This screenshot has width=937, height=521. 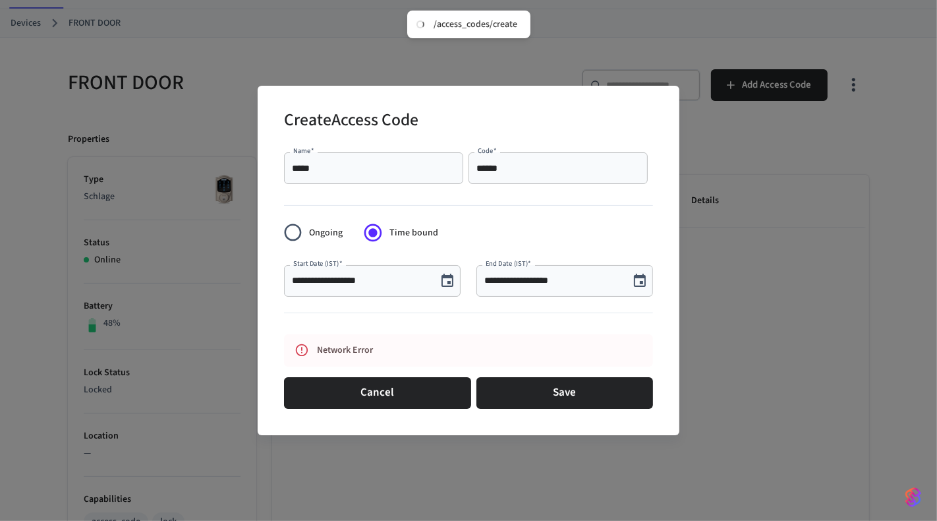 What do you see at coordinates (447, 281) in the screenshot?
I see `button: Choose date, selected date is Oct 13, 2025` at bounding box center [447, 281].